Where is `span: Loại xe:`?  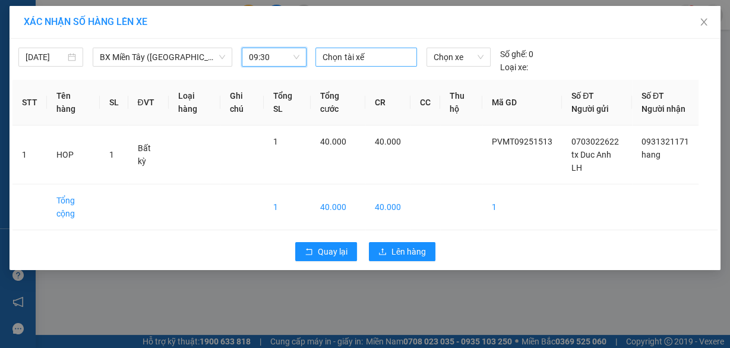 span: Loại xe: is located at coordinates (514, 67).